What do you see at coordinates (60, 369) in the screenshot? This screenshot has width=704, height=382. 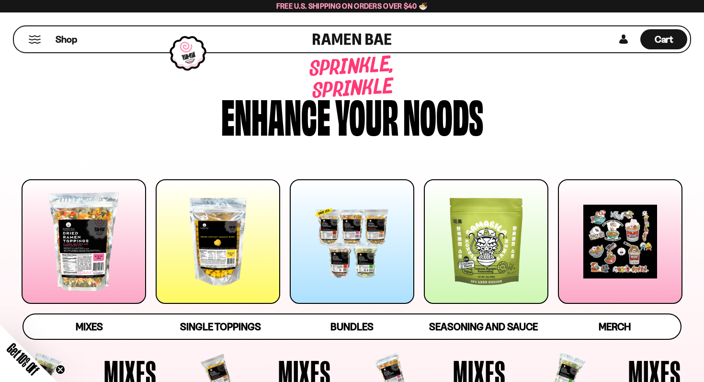 I see `button: Close teaser` at bounding box center [60, 369].